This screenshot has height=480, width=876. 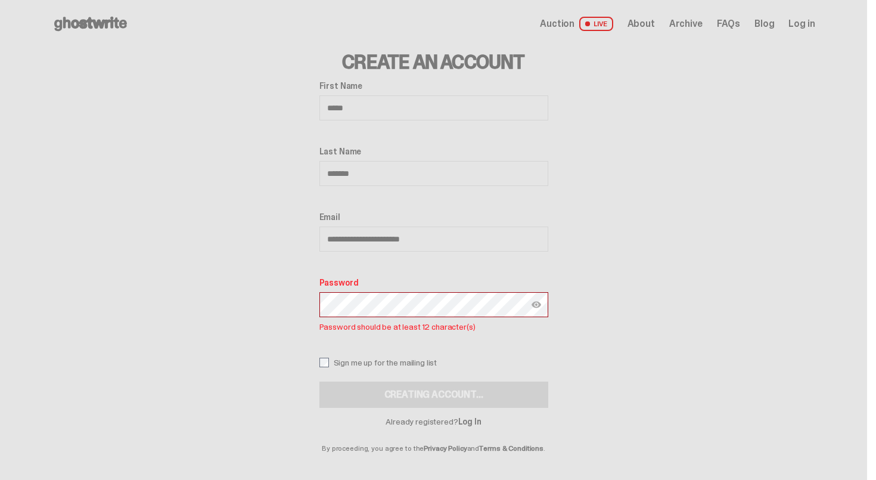 I want to click on a: About, so click(x=641, y=24).